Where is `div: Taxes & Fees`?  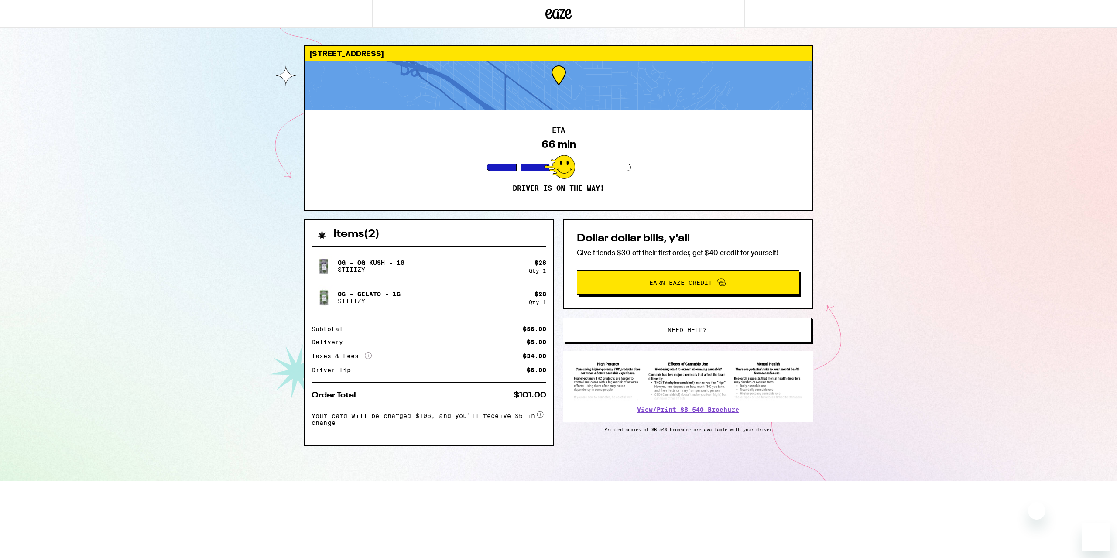 div: Taxes & Fees is located at coordinates (341, 356).